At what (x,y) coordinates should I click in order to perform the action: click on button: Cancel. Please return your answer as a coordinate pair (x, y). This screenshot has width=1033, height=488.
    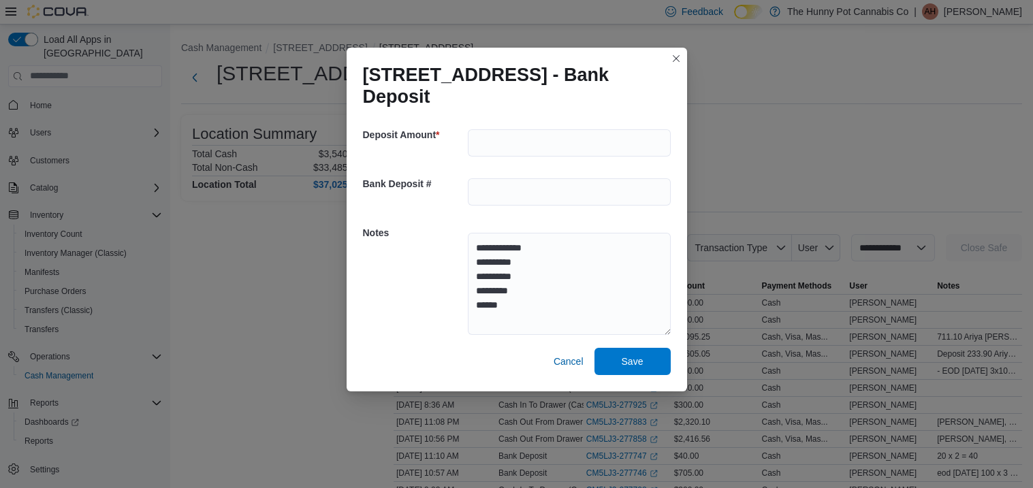
    Looking at the image, I should click on (568, 361).